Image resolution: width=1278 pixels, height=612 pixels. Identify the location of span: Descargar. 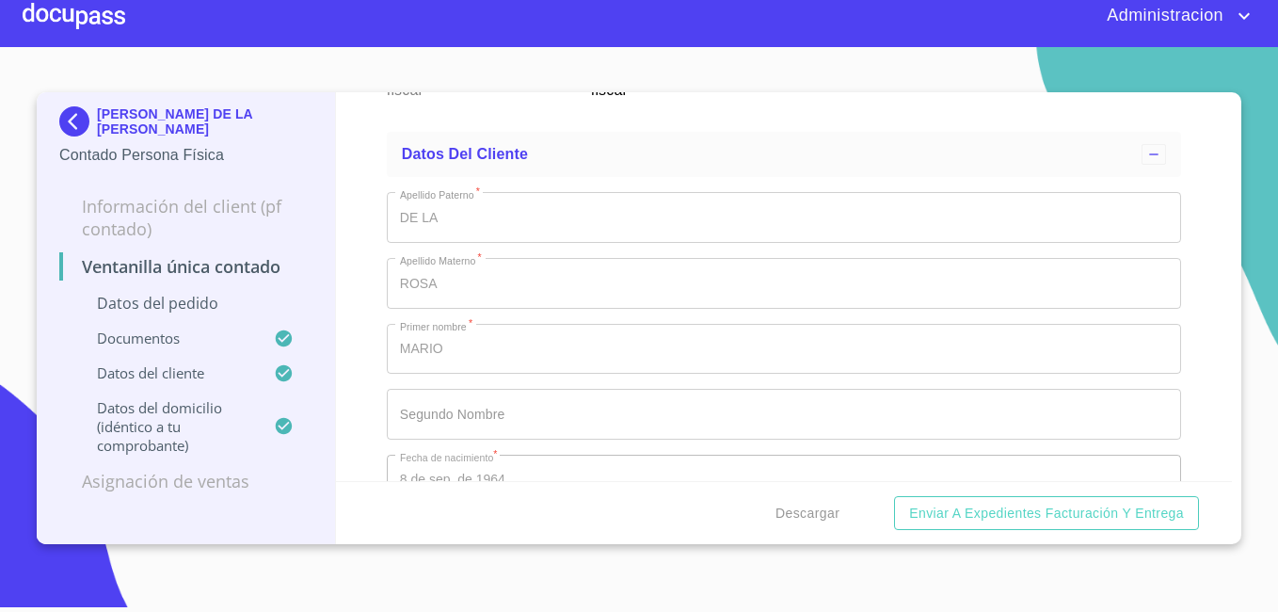
(808, 513).